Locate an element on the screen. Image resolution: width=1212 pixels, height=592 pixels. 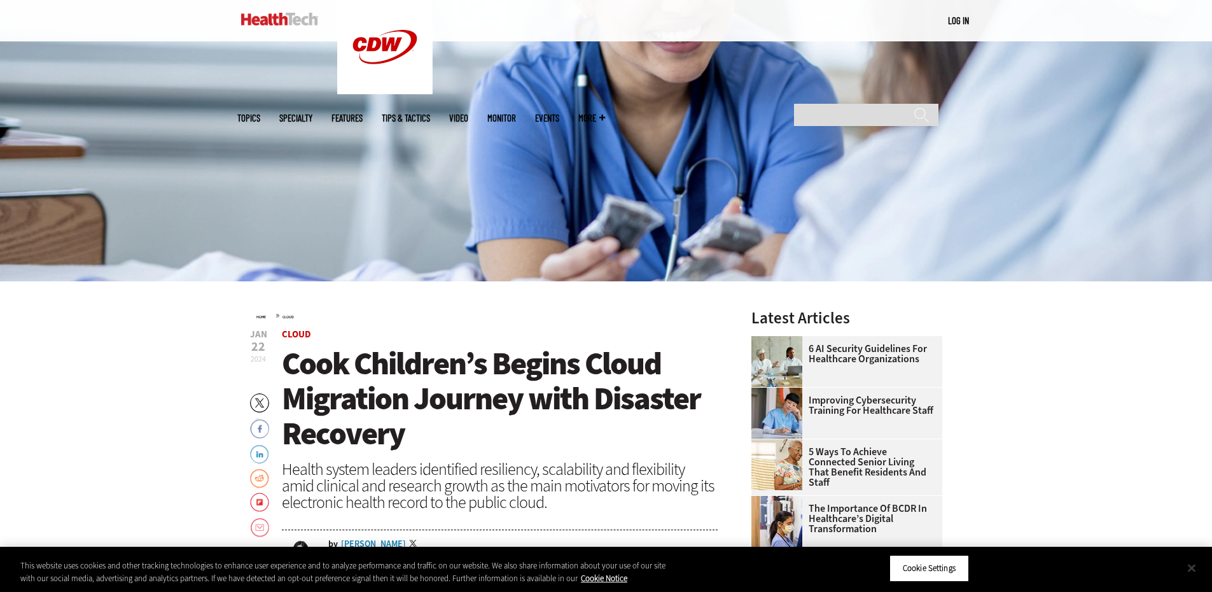
img: Doctors reviewing tablet is located at coordinates (777, 521).